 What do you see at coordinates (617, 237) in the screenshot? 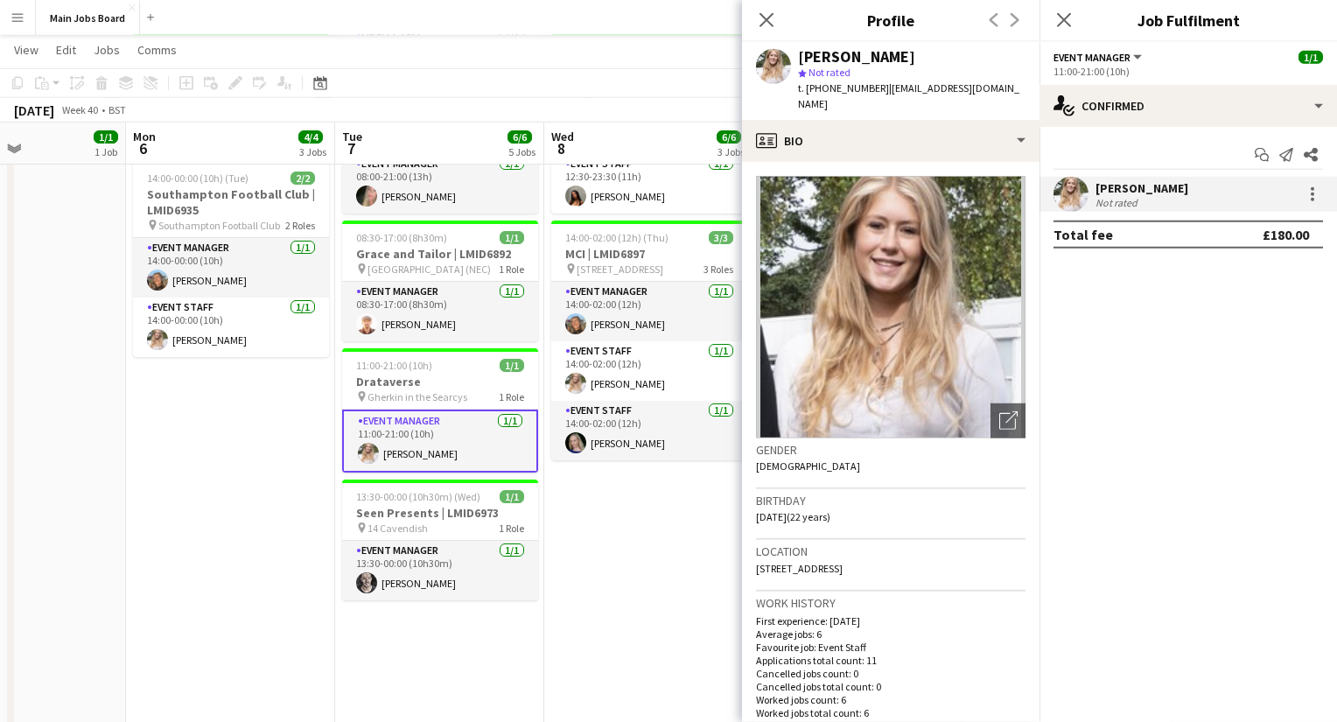
I see `span: 14:00-02:00 (12h) (Thu)` at bounding box center [617, 237].